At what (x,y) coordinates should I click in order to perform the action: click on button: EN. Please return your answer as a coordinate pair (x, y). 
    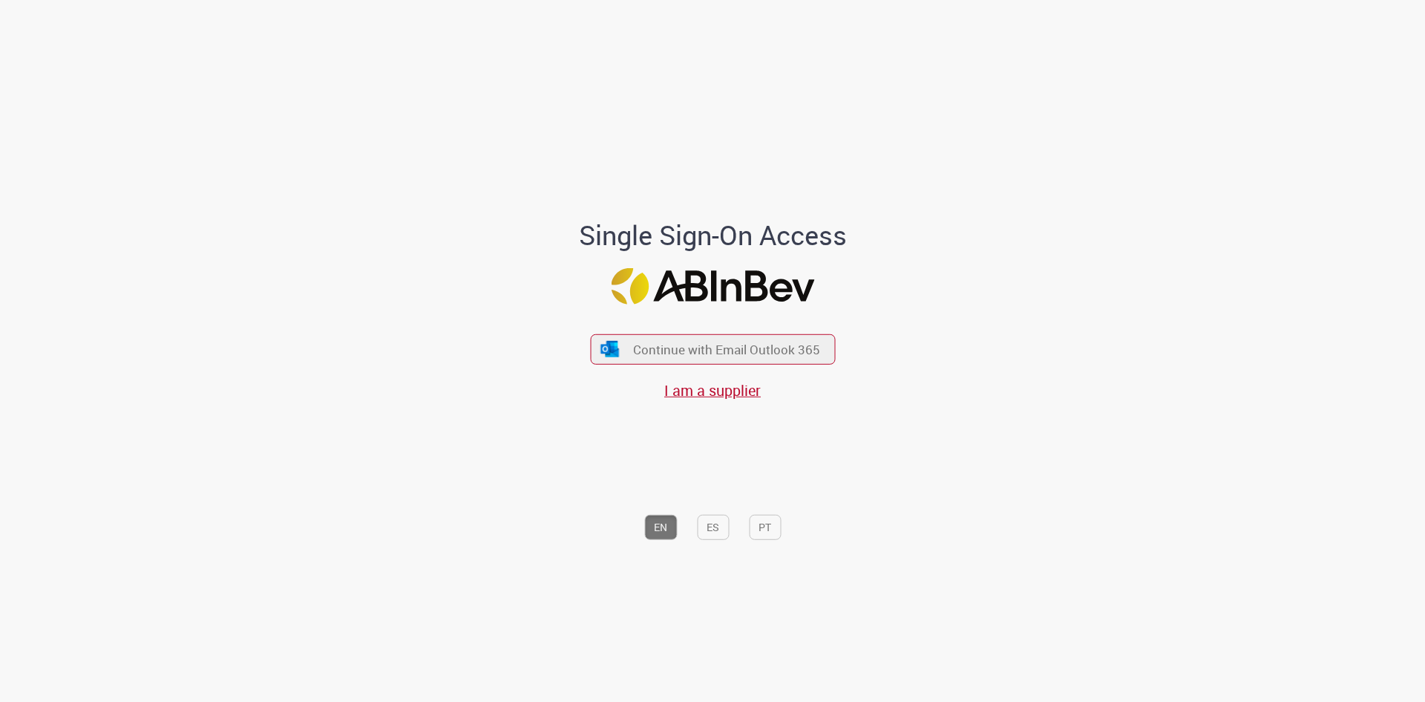
    Looking at the image, I should click on (661, 527).